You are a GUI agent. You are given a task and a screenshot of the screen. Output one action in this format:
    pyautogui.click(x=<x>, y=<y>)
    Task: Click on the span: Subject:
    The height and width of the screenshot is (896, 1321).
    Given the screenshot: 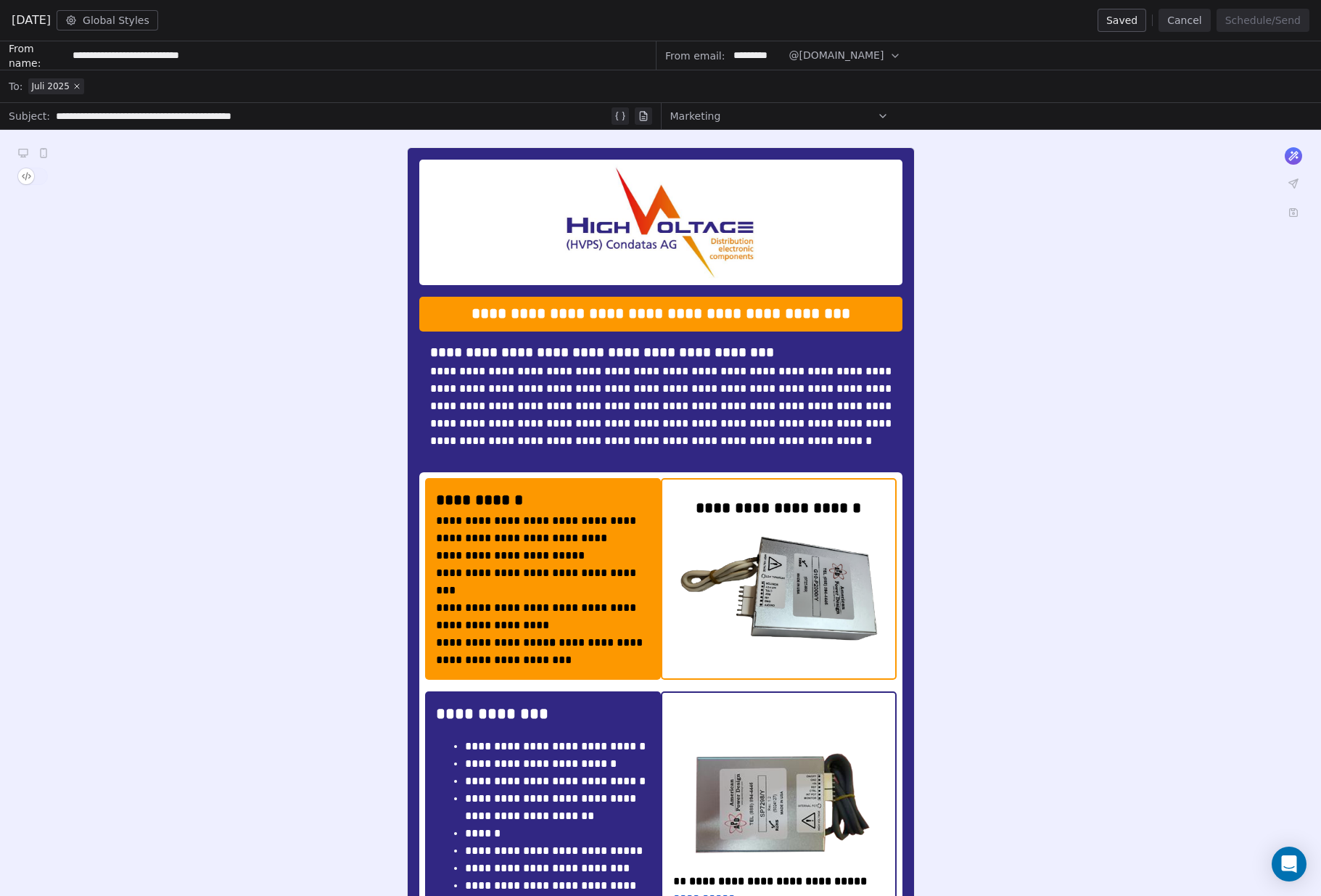 What is the action you would take?
    pyautogui.click(x=29, y=118)
    